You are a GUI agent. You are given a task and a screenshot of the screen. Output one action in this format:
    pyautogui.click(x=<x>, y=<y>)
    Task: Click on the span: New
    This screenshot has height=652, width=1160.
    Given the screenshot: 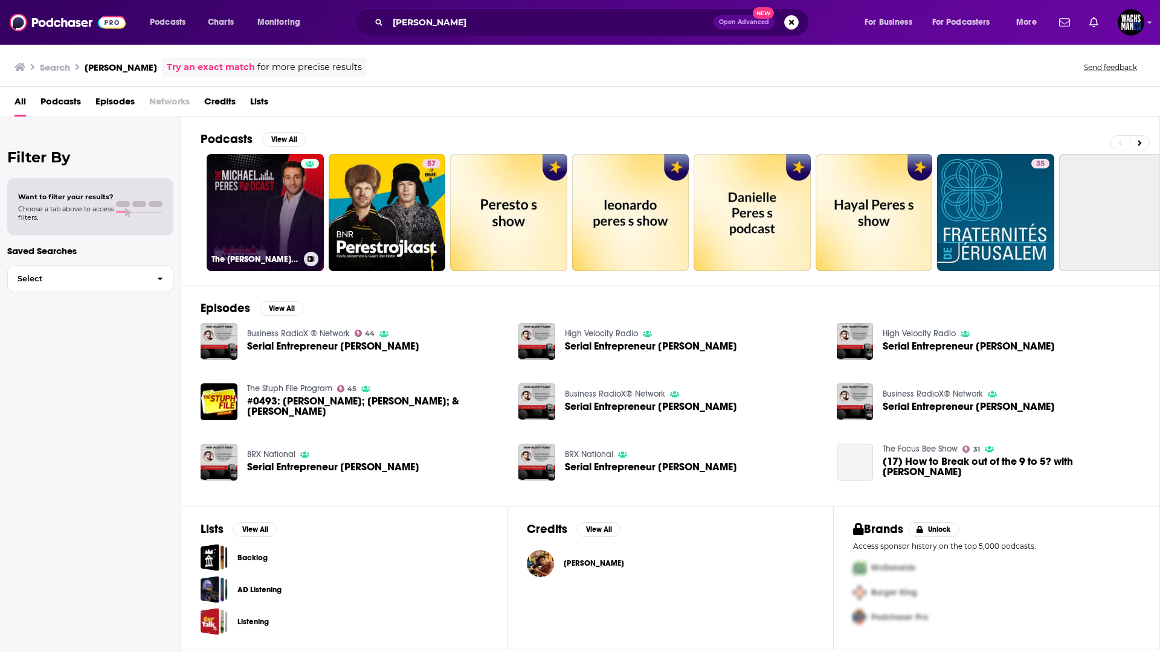 What is the action you would take?
    pyautogui.click(x=764, y=13)
    